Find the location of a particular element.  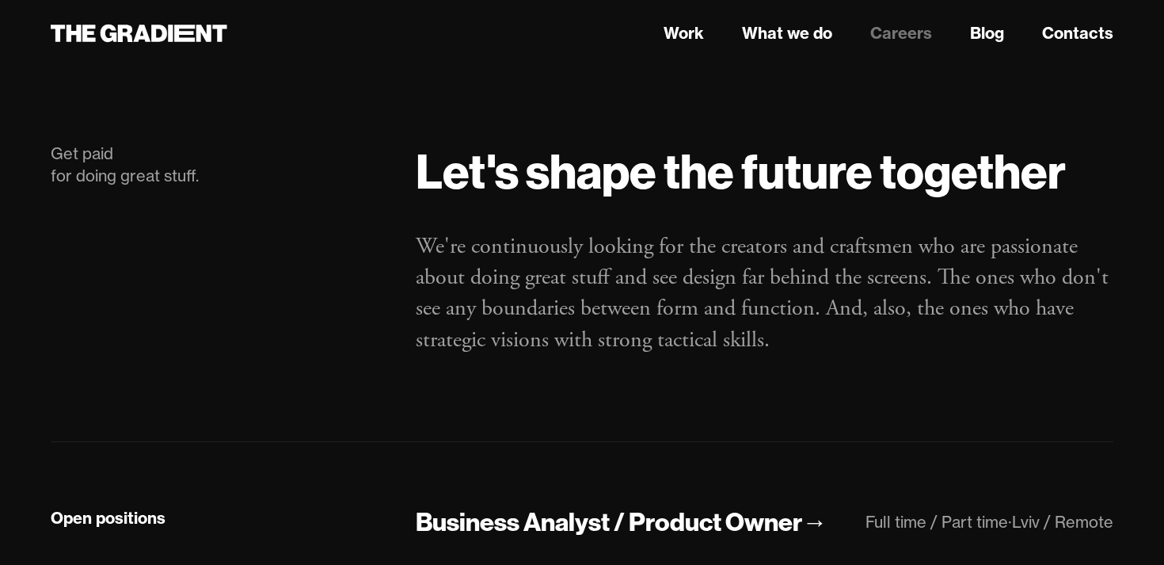

strong: Let's shape the future together is located at coordinates (740, 171).